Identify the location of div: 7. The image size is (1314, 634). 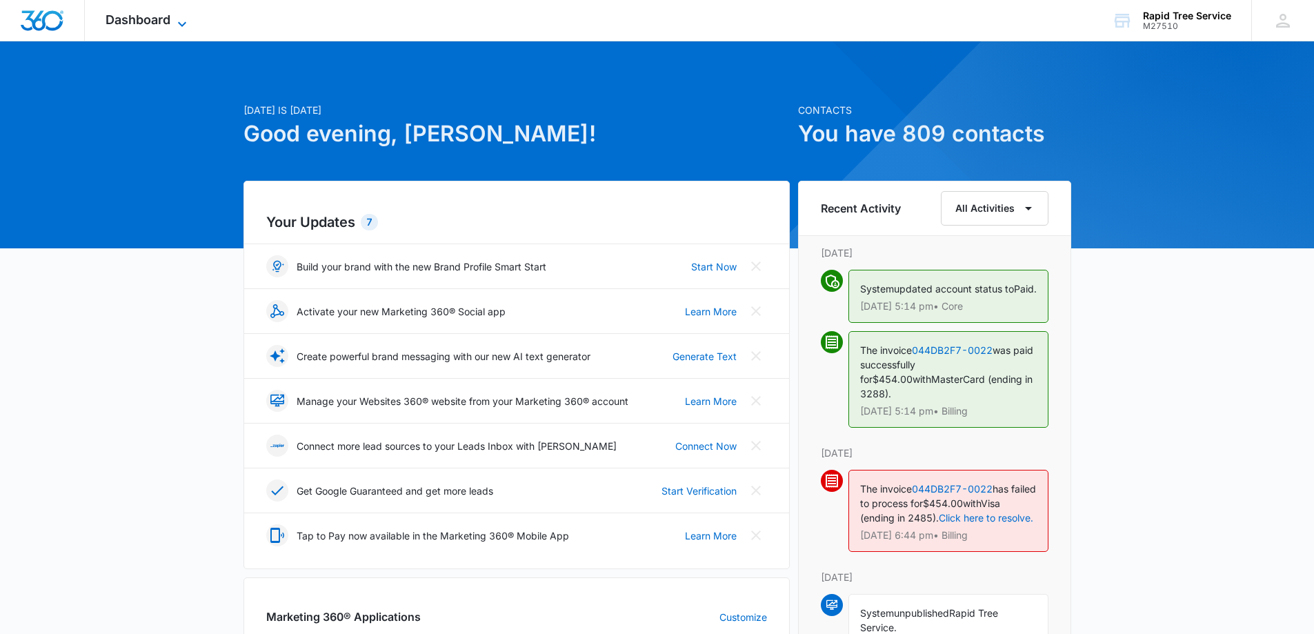
(369, 222).